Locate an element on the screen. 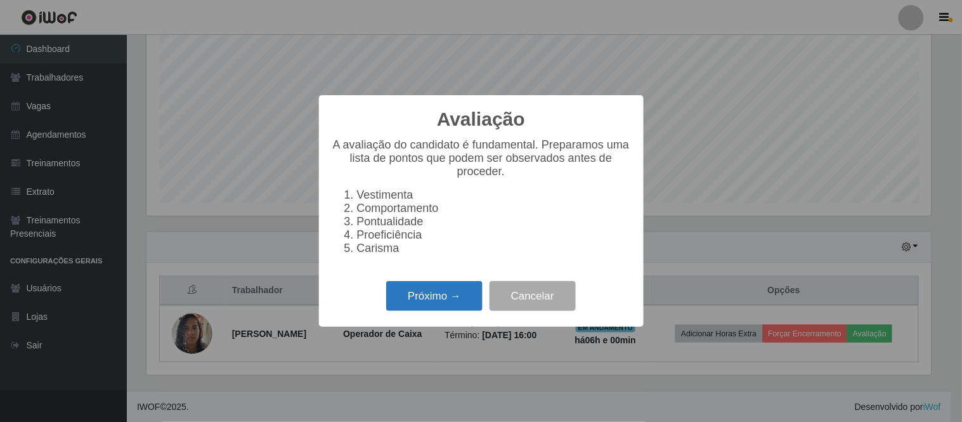 The width and height of the screenshot is (962, 422). h2: Avaliação is located at coordinates (481, 119).